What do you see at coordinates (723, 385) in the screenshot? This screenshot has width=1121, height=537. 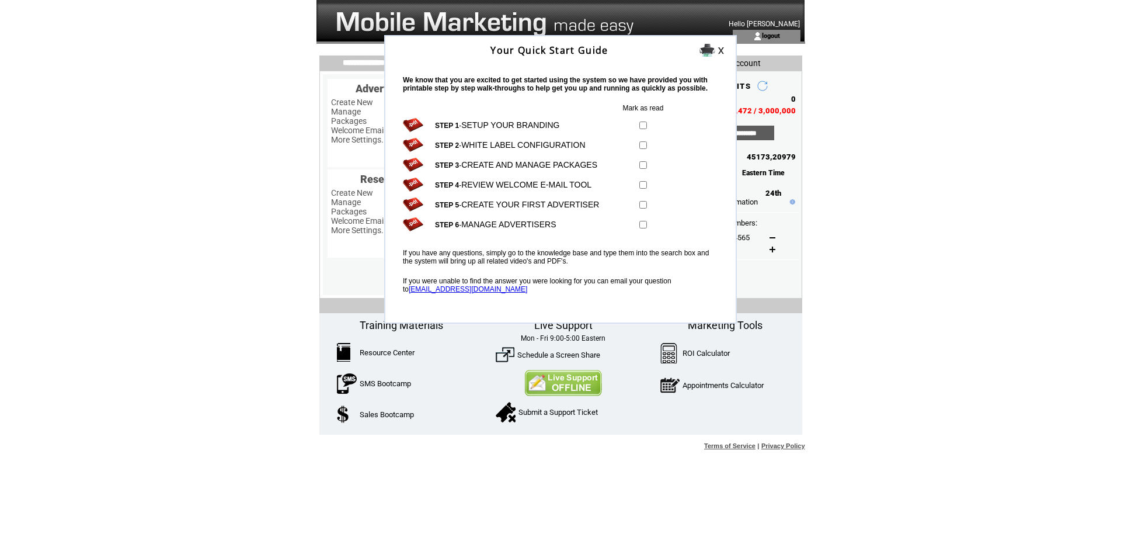 I see `a: Appointments Calculator` at bounding box center [723, 385].